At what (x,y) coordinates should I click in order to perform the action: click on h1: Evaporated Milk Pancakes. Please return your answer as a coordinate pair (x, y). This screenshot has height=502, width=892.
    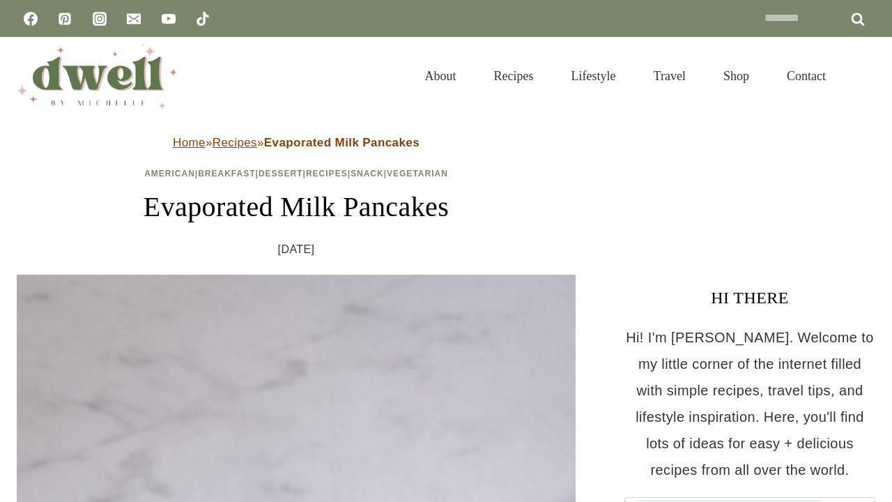
    Looking at the image, I should click on (296, 207).